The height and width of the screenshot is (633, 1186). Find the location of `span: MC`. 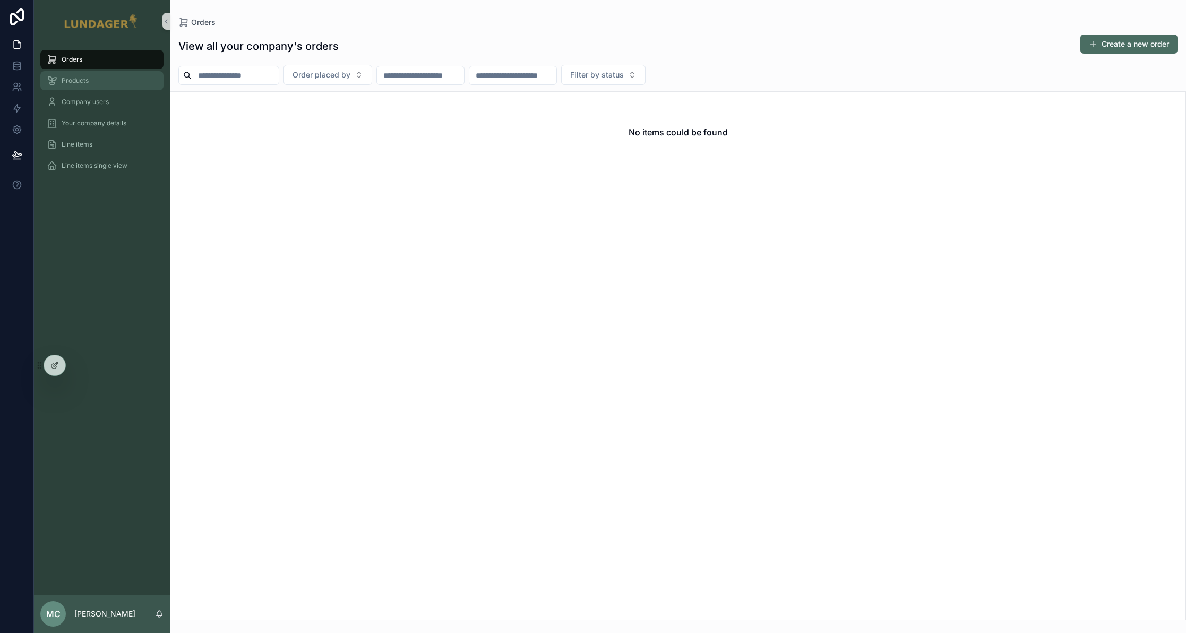

span: MC is located at coordinates (53, 614).